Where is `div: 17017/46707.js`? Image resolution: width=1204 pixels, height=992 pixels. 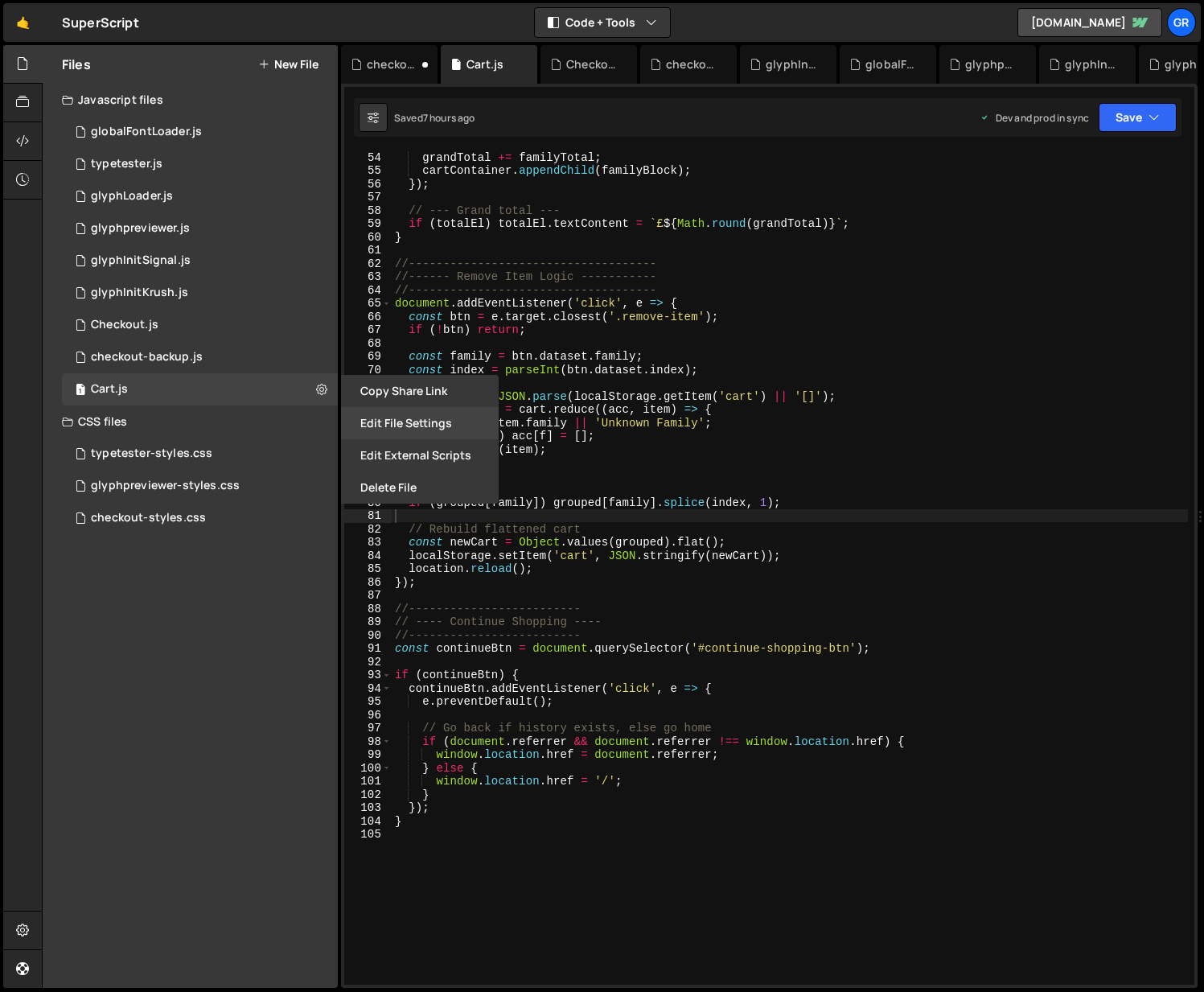
div: 17017/46707.js is located at coordinates (199, 164).